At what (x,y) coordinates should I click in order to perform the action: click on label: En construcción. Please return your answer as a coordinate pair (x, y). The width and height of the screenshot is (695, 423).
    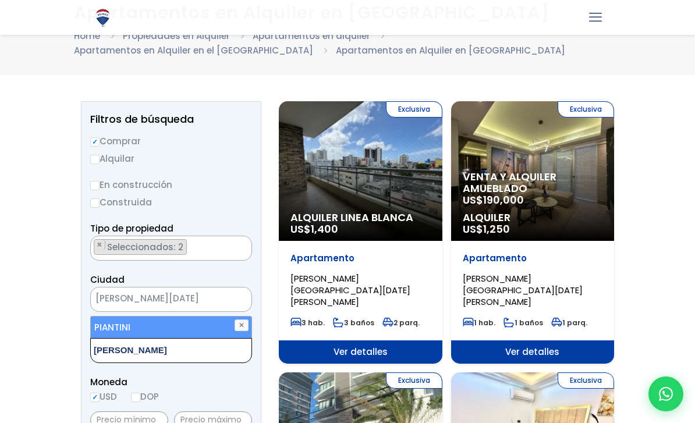
    Looking at the image, I should click on (171, 184).